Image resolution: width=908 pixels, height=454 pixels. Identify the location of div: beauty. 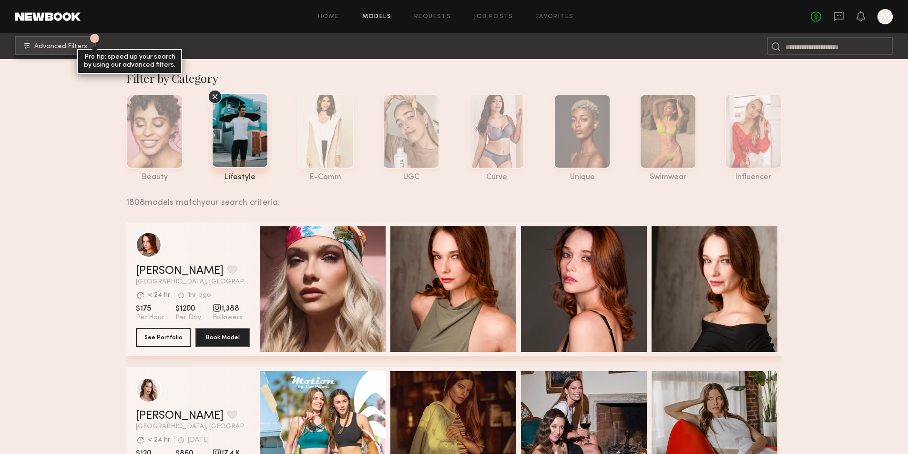
(154, 177).